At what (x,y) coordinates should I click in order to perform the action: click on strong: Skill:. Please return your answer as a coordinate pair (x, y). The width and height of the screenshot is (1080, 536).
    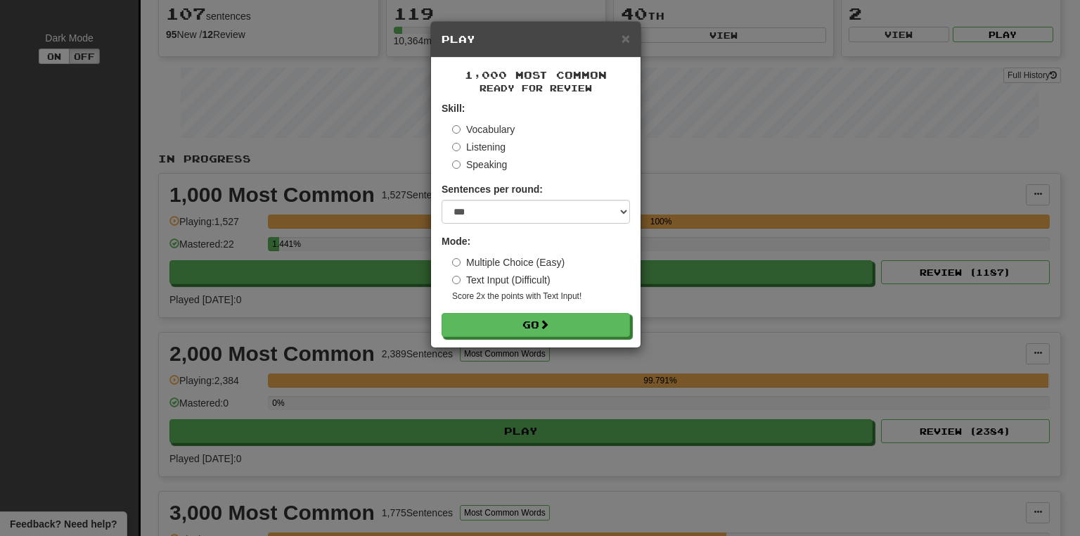
    Looking at the image, I should click on (453, 108).